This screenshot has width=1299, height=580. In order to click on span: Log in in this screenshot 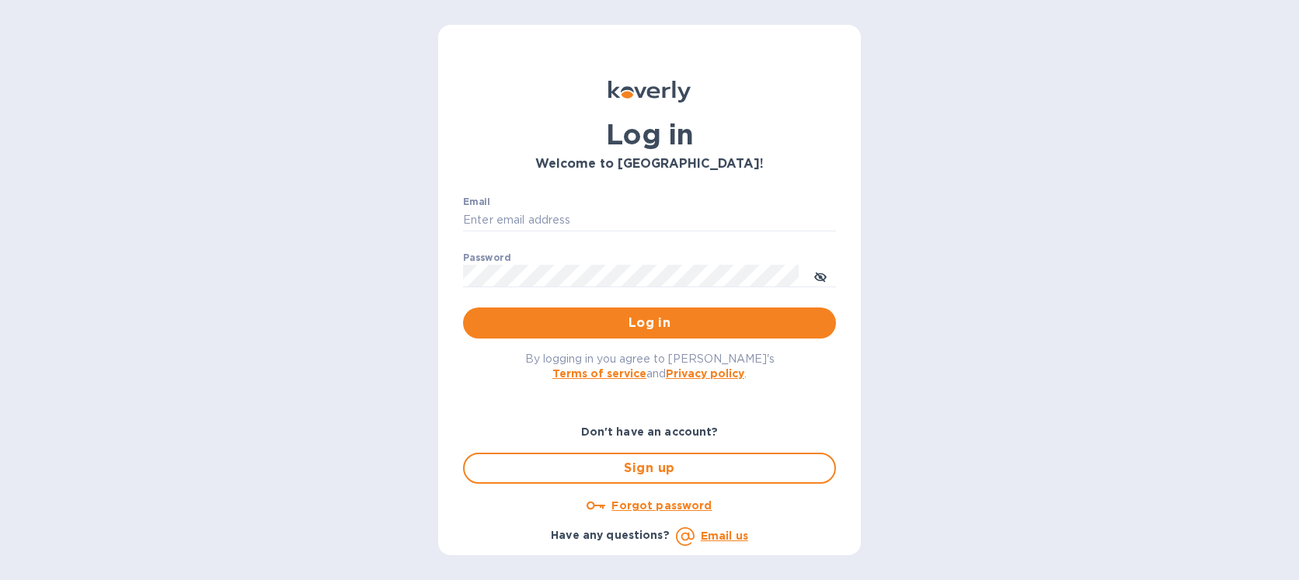, I will do `click(649, 323)`.